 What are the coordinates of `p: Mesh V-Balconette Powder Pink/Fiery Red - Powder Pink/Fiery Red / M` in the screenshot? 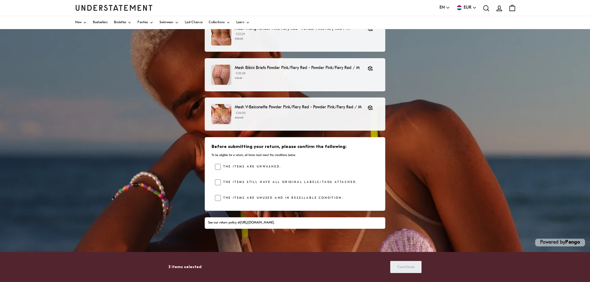 It's located at (298, 107).